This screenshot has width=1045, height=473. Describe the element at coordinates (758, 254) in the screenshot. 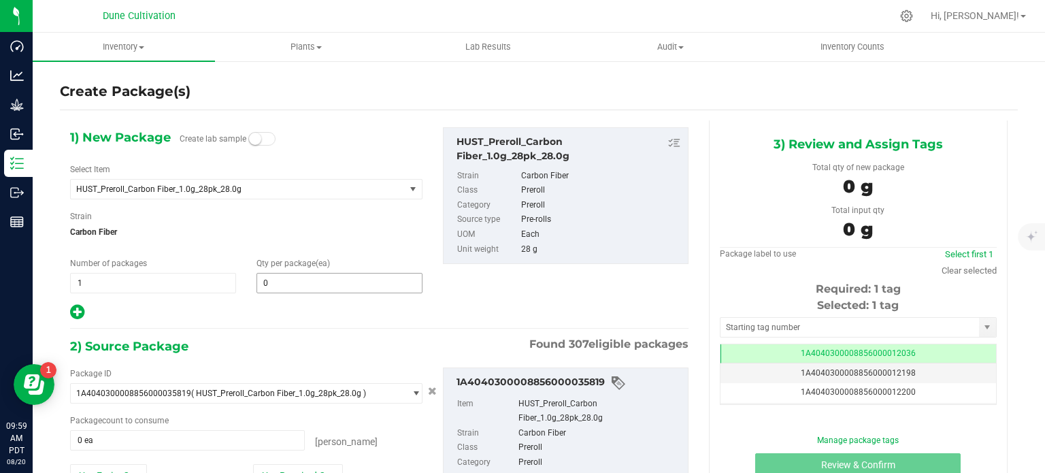

I see `span: Package label to use` at that location.